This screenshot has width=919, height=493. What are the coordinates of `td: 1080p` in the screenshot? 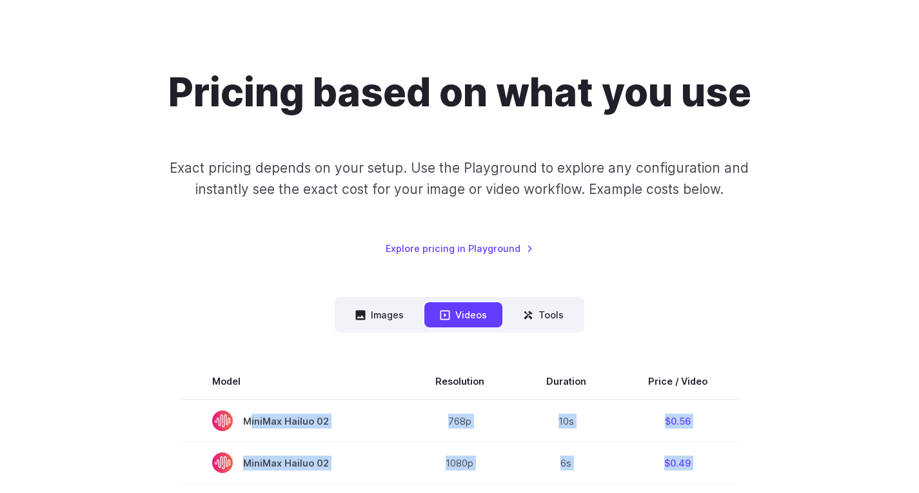 It's located at (460, 463).